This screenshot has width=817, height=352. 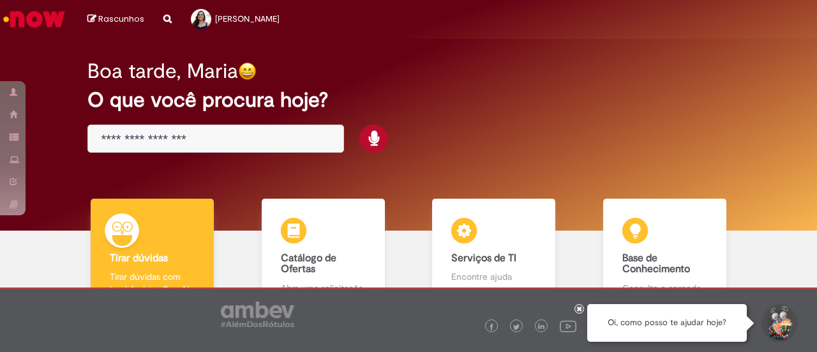 I want to click on p: Abra uma solicitação, so click(x=323, y=288).